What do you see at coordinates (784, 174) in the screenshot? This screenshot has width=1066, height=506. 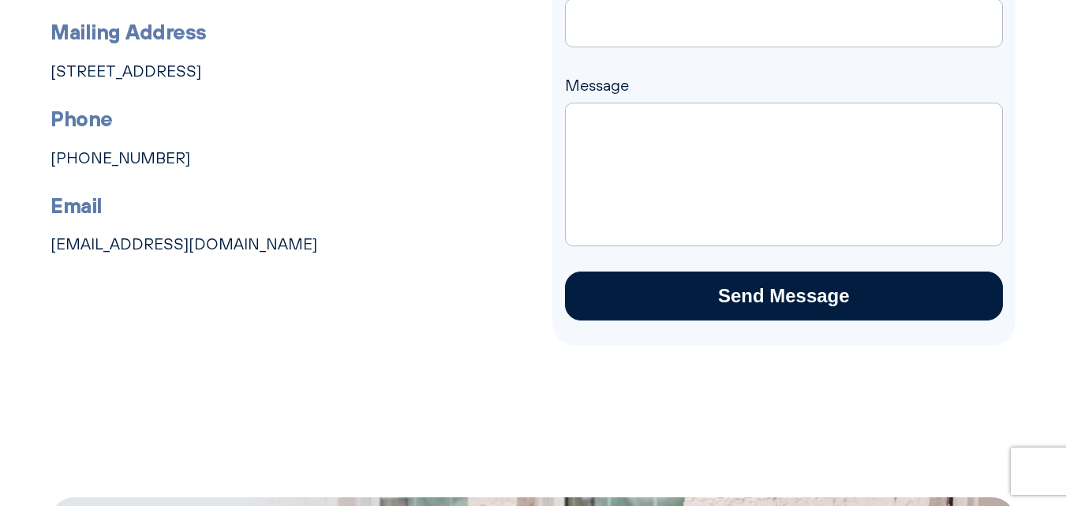 I see `textarea: Message` at bounding box center [784, 174].